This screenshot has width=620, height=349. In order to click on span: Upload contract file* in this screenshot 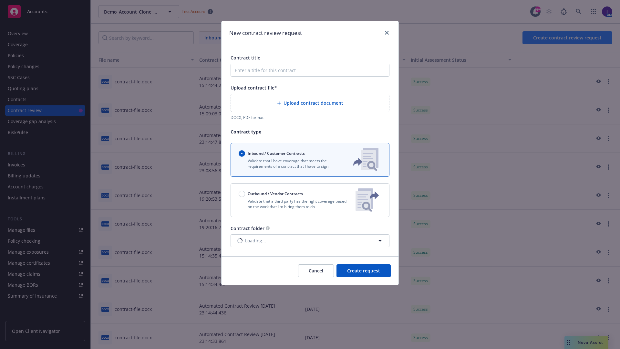, I will do `click(254, 88)`.